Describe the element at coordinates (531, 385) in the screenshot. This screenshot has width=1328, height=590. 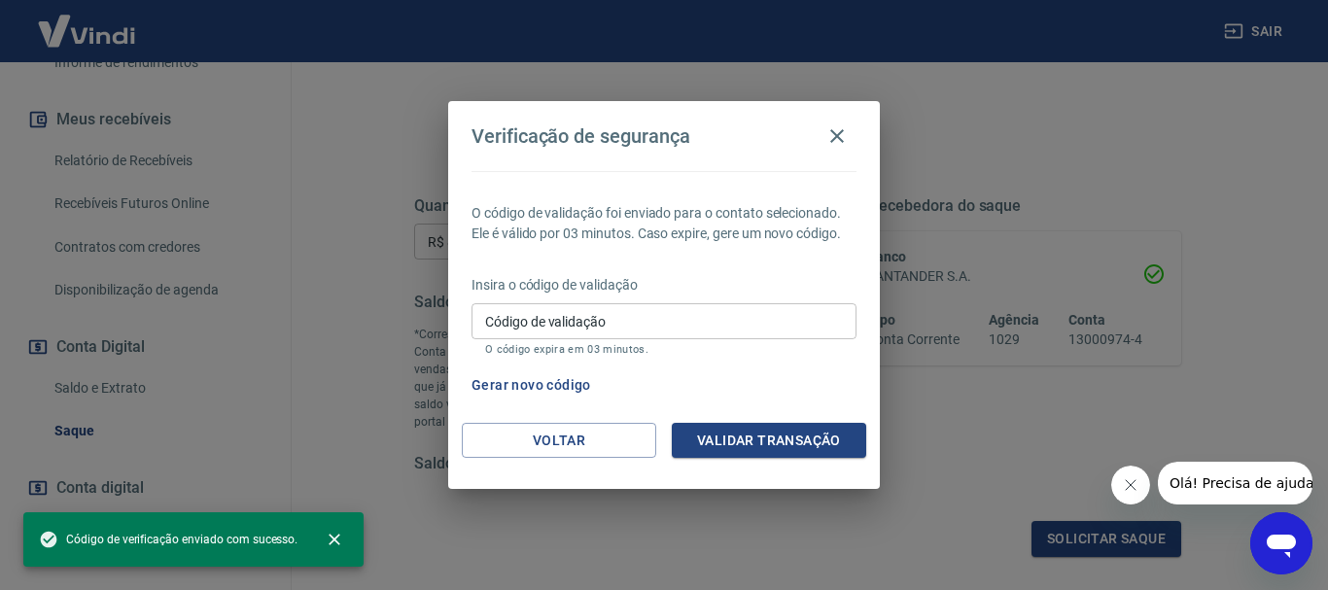
I see `button: Gerar novo código` at that location.